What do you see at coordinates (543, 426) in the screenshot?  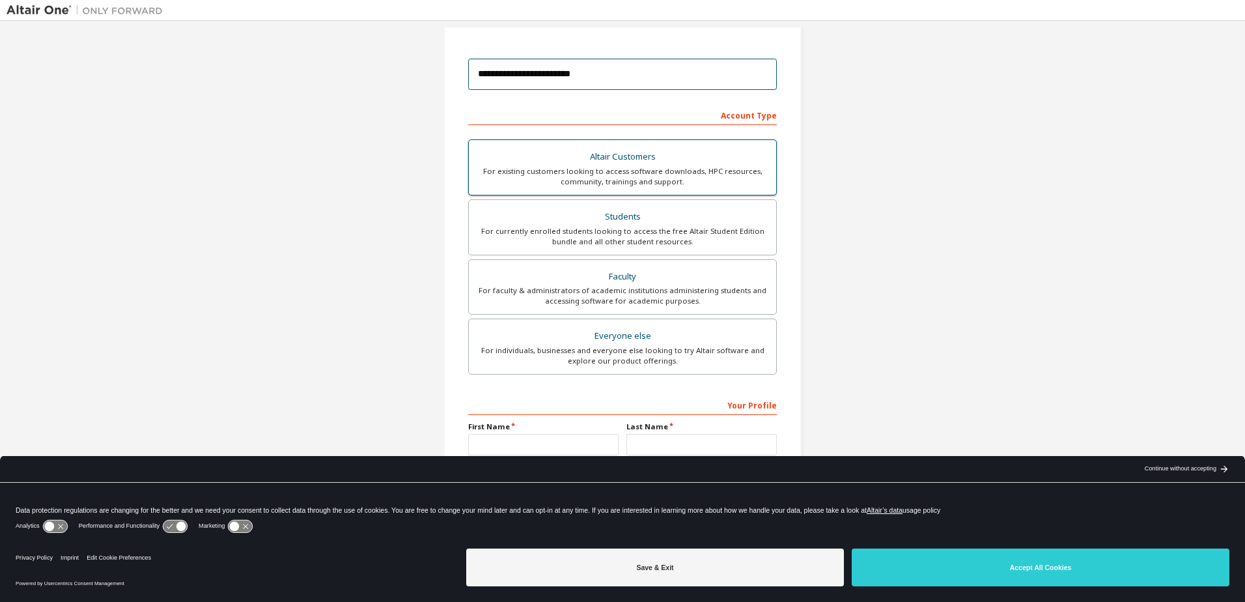 I see `label: First Name` at bounding box center [543, 426].